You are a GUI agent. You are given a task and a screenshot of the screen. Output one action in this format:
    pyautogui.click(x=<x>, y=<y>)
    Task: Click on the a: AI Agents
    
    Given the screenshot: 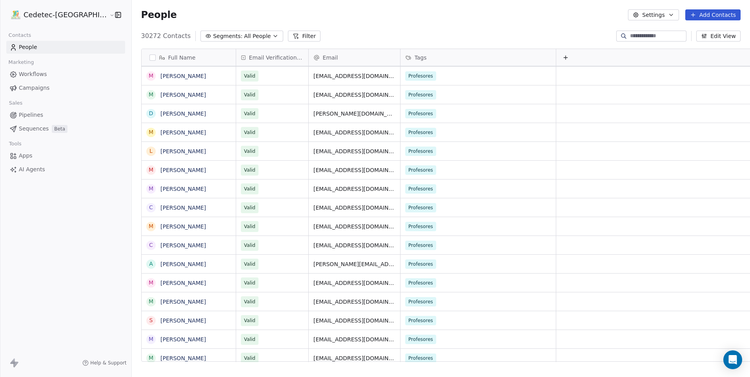 What is the action you would take?
    pyautogui.click(x=65, y=169)
    